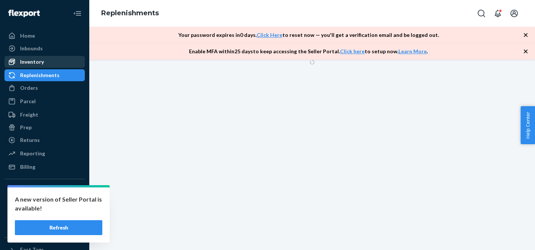  What do you see at coordinates (24, 13) in the screenshot?
I see `img: Flexport logo` at bounding box center [24, 13].